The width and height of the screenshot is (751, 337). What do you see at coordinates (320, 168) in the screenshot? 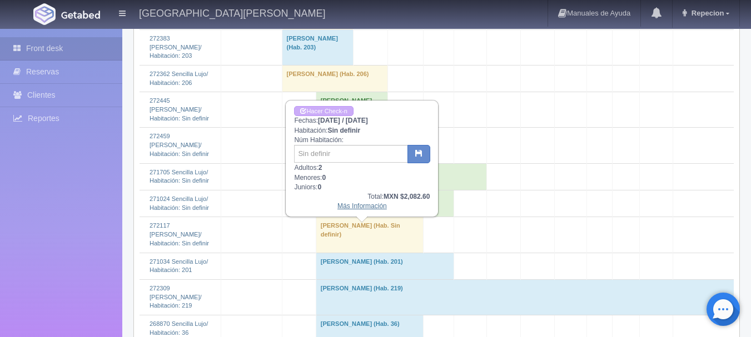
I see `b: 2` at bounding box center [320, 168].